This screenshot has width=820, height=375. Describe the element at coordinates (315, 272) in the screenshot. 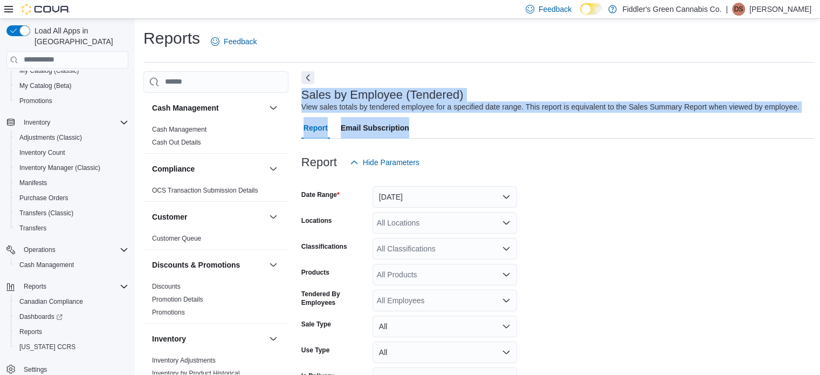

I see `label: Products` at that location.